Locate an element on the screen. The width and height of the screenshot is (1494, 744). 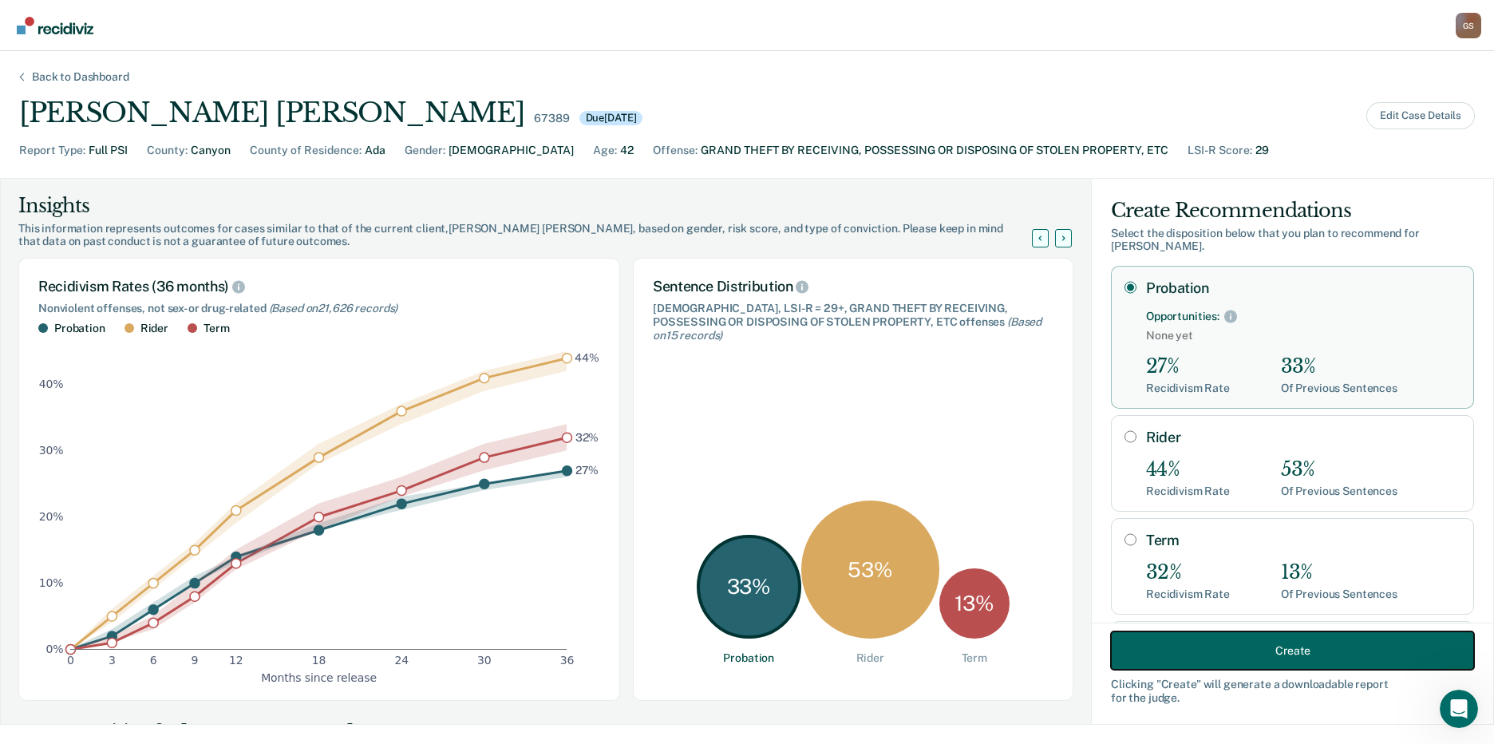
text: 10% is located at coordinates (51, 583).